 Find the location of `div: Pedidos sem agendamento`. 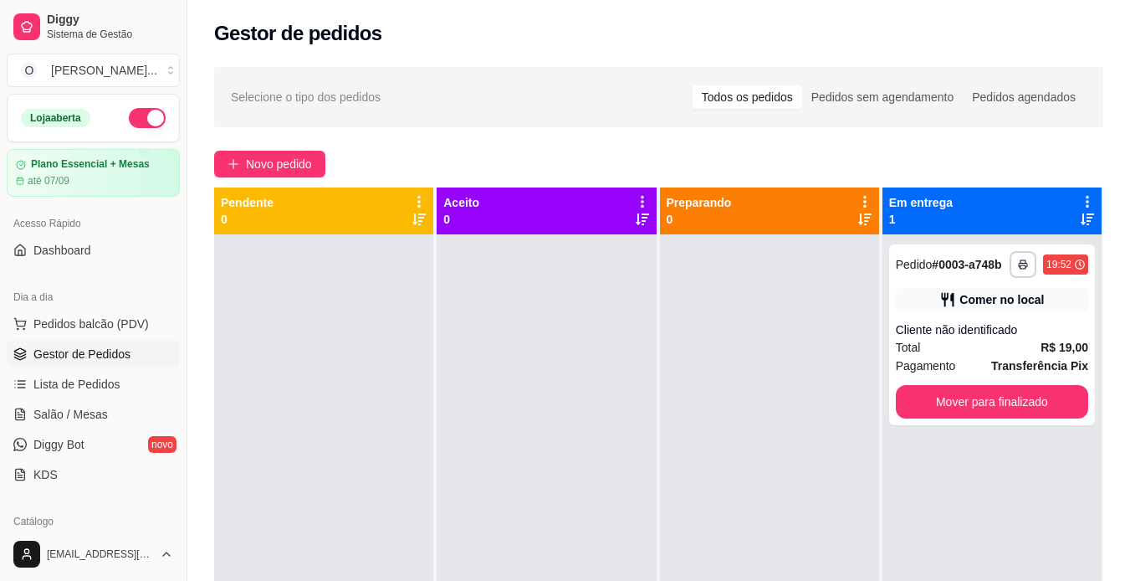

div: Pedidos sem agendamento is located at coordinates (883, 97).